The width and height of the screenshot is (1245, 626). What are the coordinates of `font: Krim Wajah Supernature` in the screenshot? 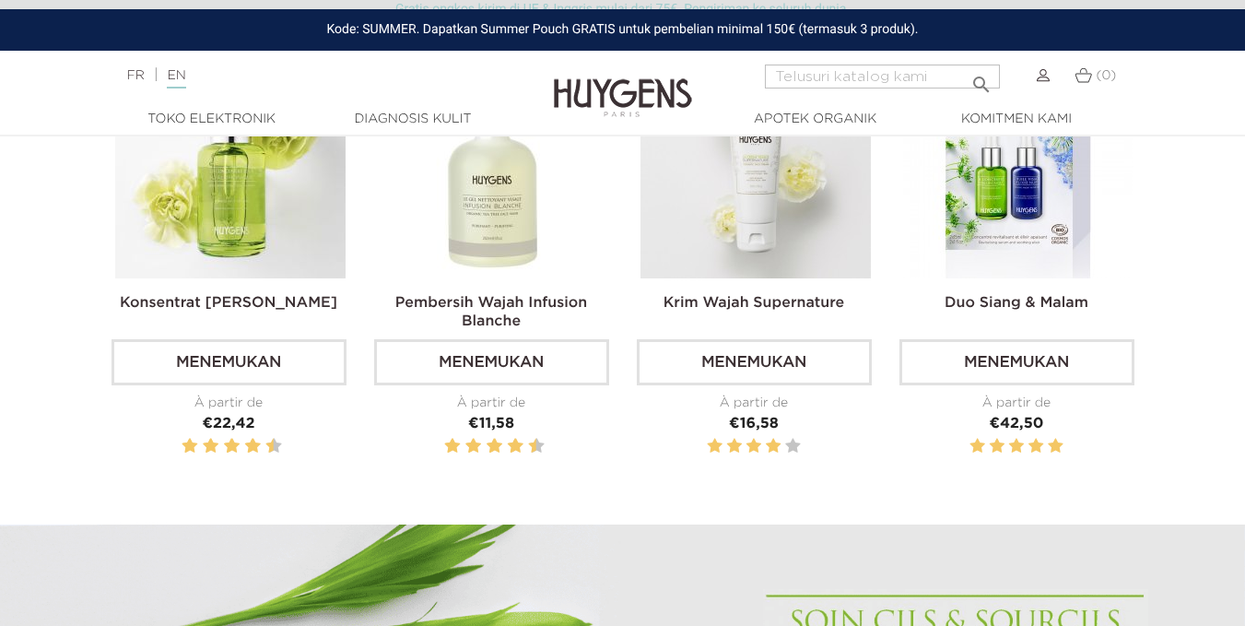 It's located at (754, 303).